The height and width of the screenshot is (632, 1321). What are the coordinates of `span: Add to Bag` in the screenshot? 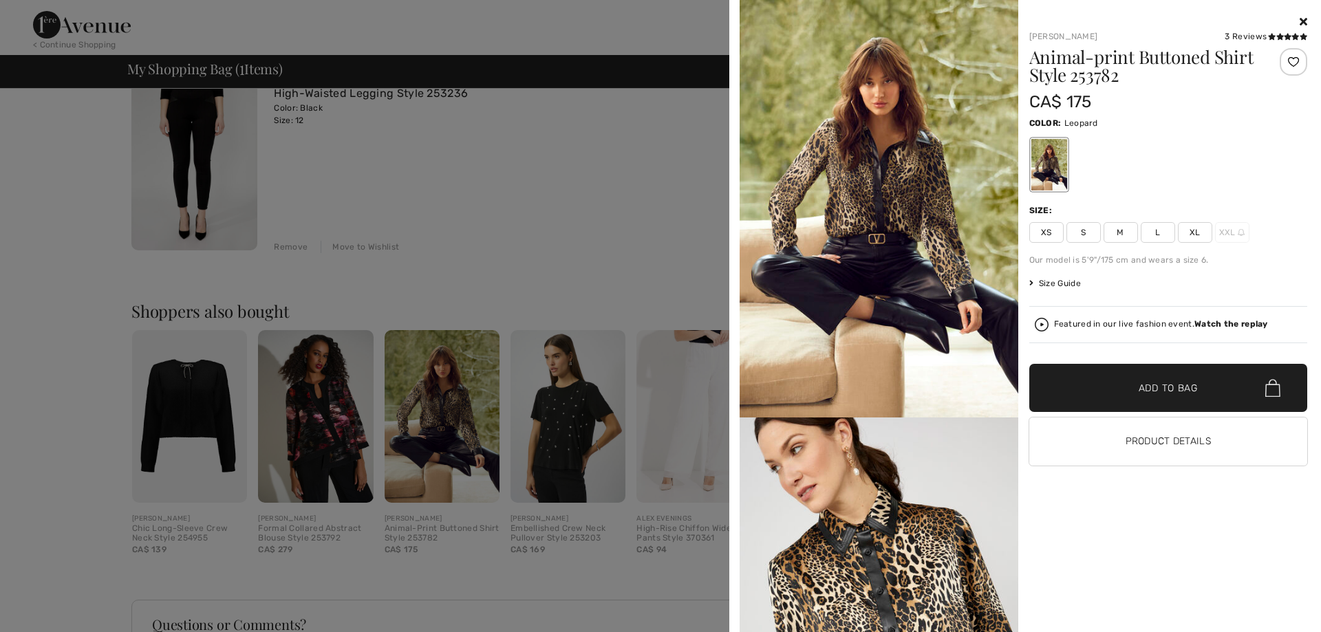 It's located at (1168, 388).